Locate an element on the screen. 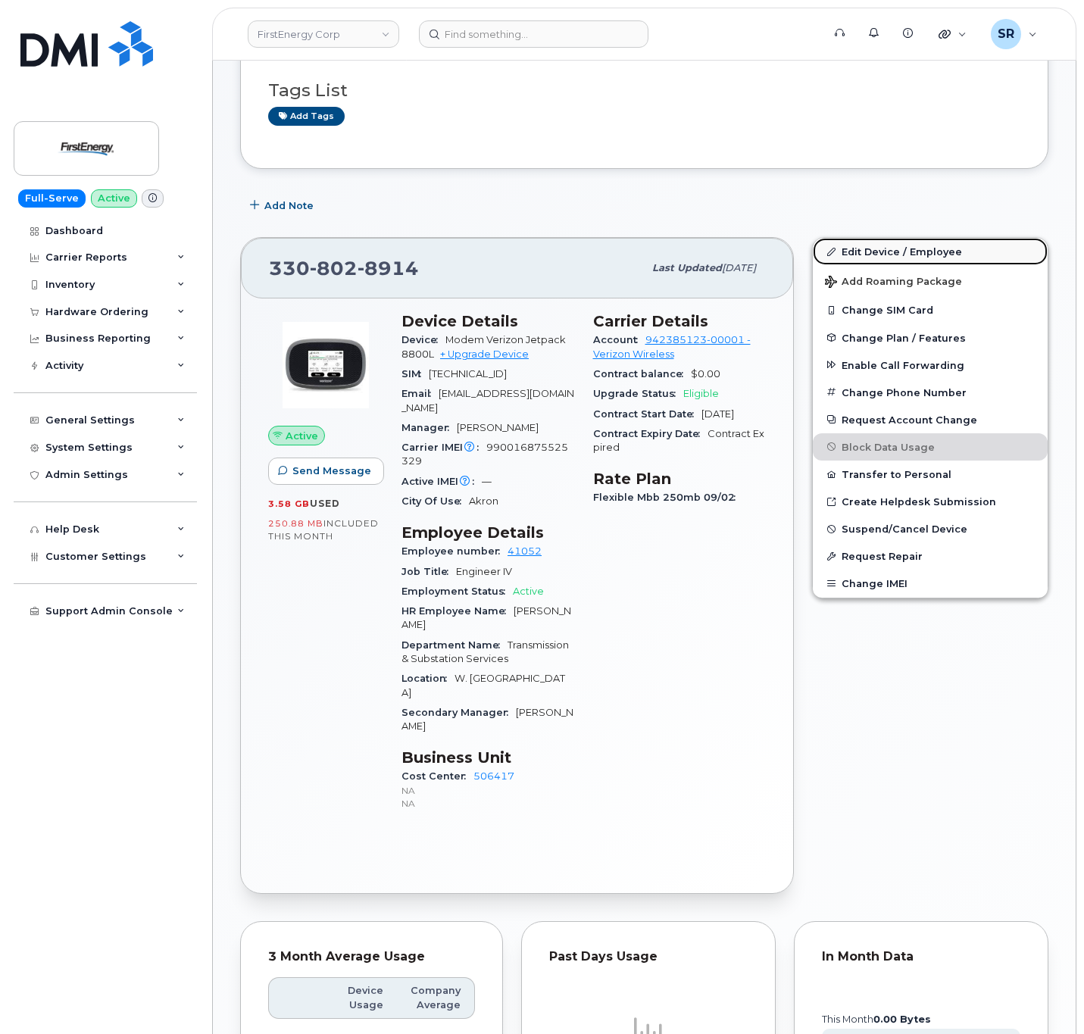  span: Change Plan / Features is located at coordinates (903, 337).